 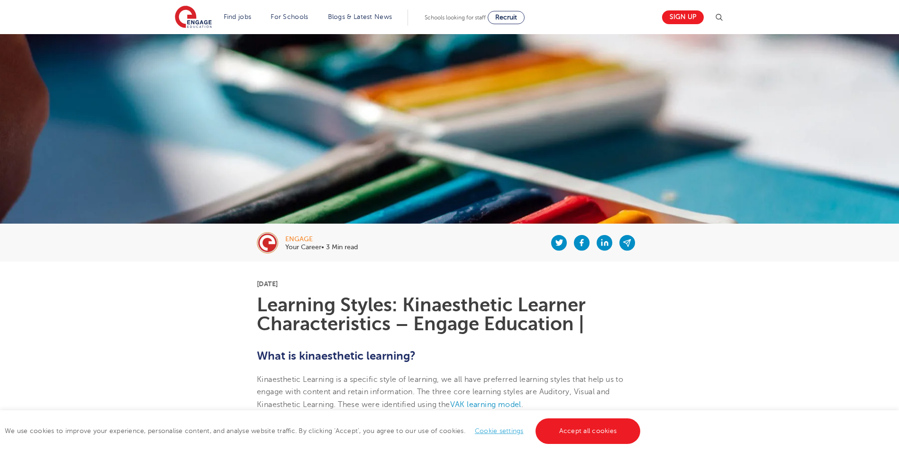 What do you see at coordinates (321, 239) in the screenshot?
I see `div: engage` at bounding box center [321, 239].